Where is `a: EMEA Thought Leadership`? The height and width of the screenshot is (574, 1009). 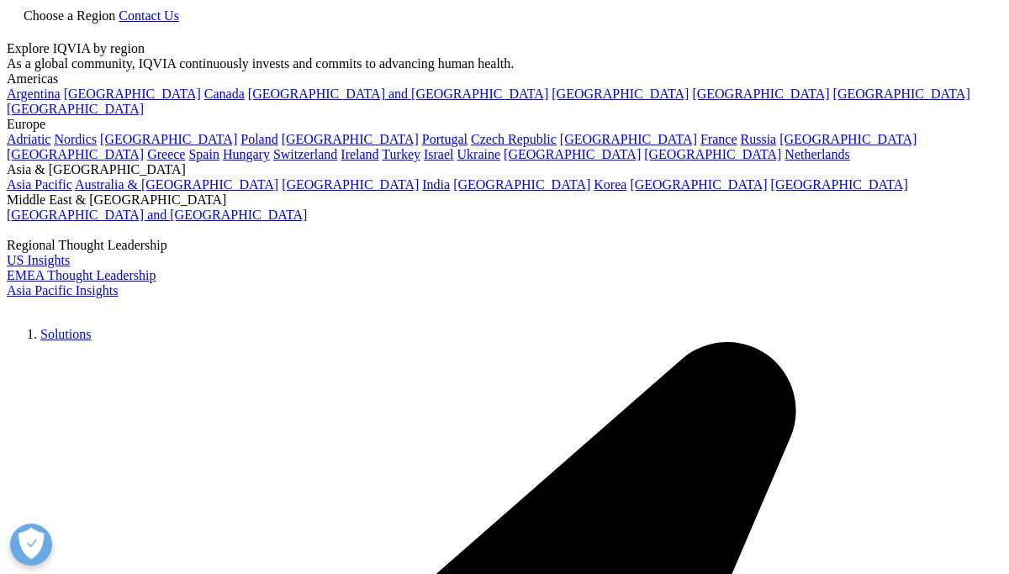
a: EMEA Thought Leadership is located at coordinates (81, 275).